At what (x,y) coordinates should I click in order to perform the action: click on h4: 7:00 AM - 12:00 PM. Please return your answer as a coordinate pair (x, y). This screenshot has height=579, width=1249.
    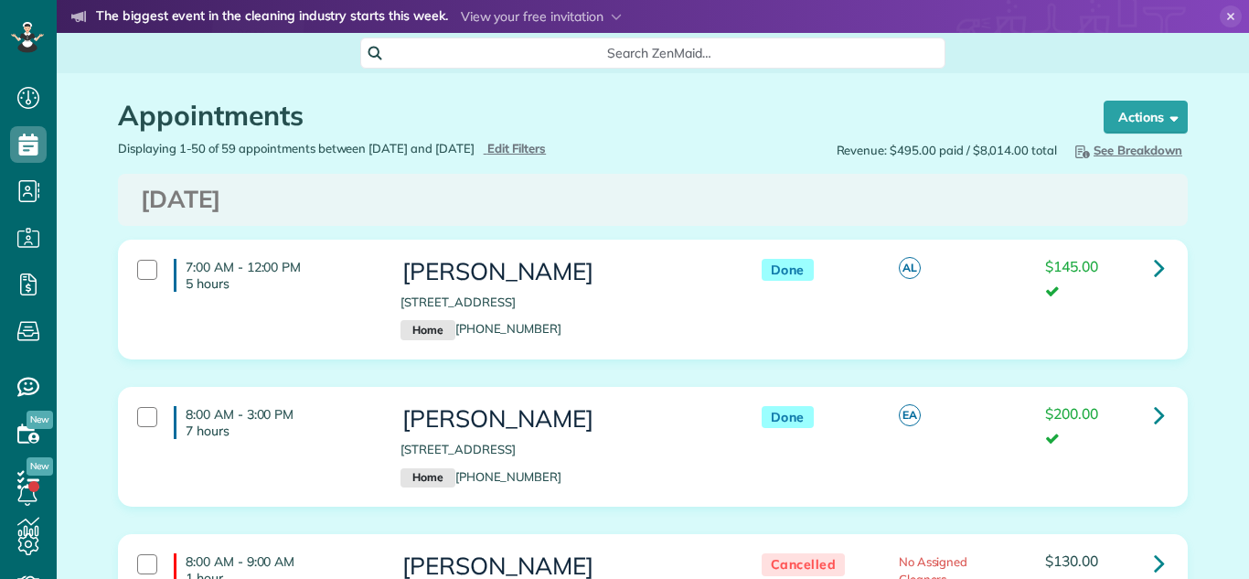
    Looking at the image, I should click on (273, 275).